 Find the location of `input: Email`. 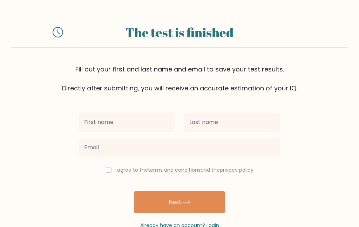

input: Email is located at coordinates (179, 148).